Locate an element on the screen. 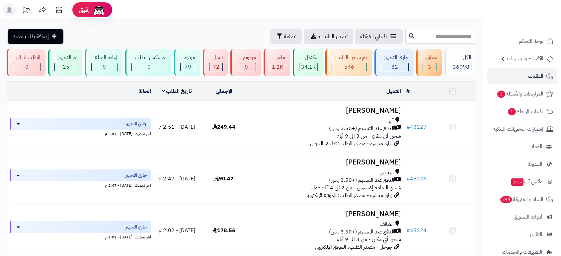 The height and width of the screenshot is (256, 561). span: 72 is located at coordinates (216, 67).